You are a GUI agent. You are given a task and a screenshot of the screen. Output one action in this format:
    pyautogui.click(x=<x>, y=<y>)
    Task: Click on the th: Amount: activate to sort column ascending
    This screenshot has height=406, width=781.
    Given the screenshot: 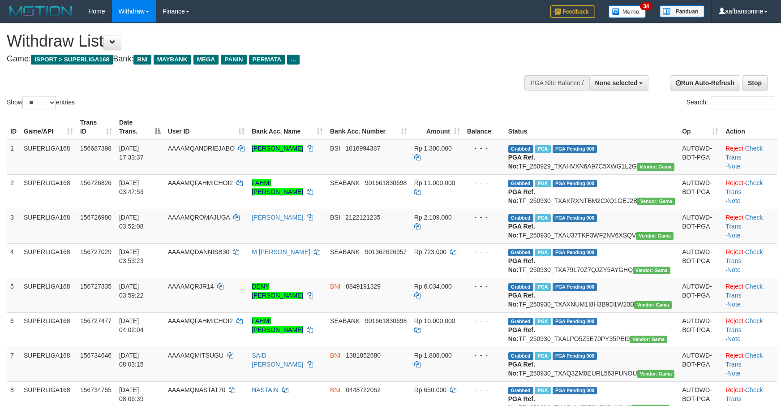 What is the action you would take?
    pyautogui.click(x=437, y=127)
    